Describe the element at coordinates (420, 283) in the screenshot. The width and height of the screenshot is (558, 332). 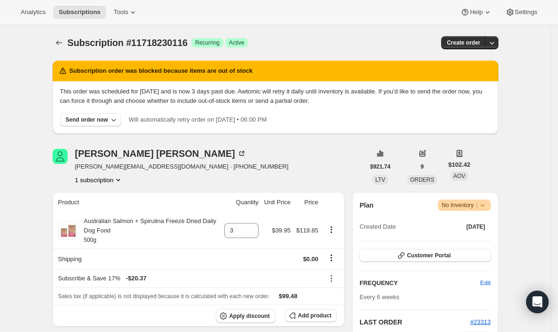
I see `h2: FREQUENCY` at that location.